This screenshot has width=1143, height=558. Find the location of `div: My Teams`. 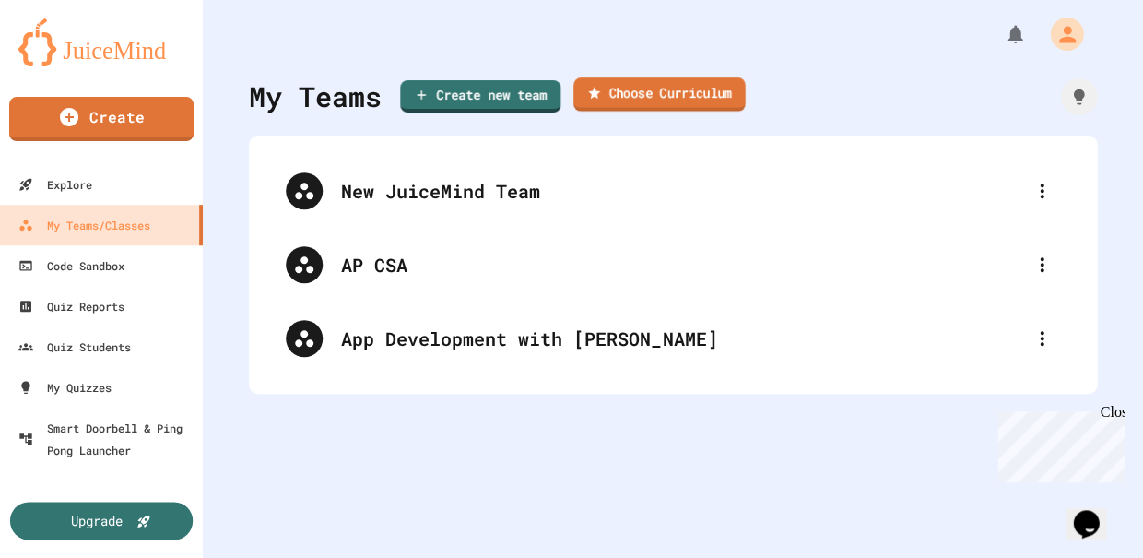

div: My Teams is located at coordinates (315, 96).